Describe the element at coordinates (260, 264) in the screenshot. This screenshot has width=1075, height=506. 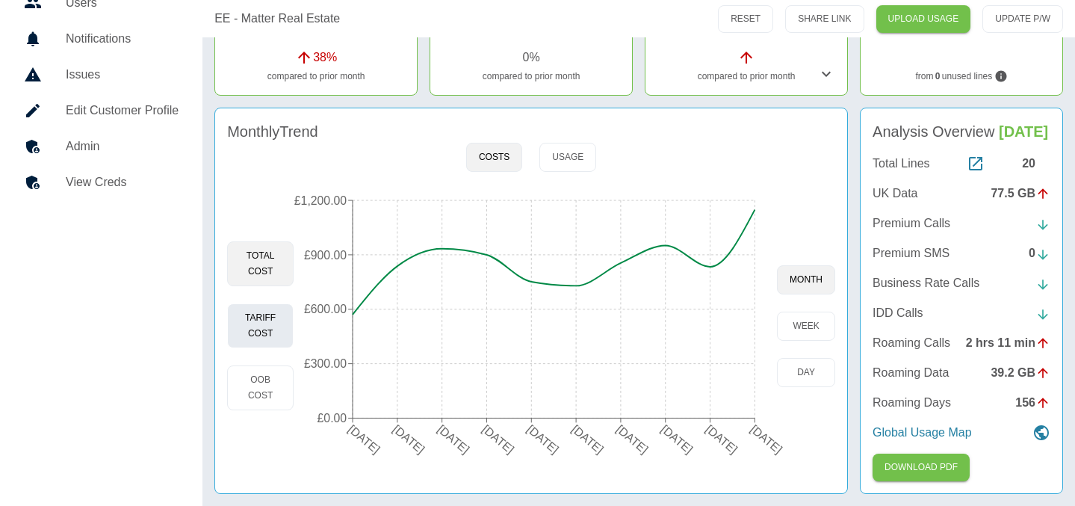
I see `button: Total Cost` at that location.